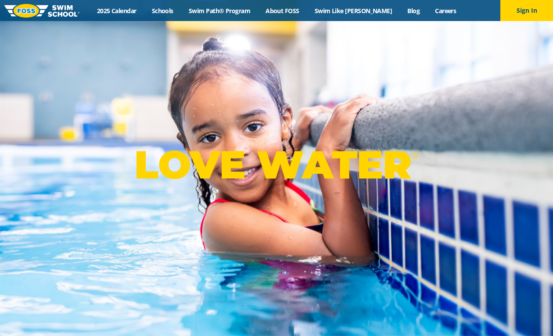 The image size is (553, 336). Describe the element at coordinates (276, 165) in the screenshot. I see `p: LOVE WATER` at that location.